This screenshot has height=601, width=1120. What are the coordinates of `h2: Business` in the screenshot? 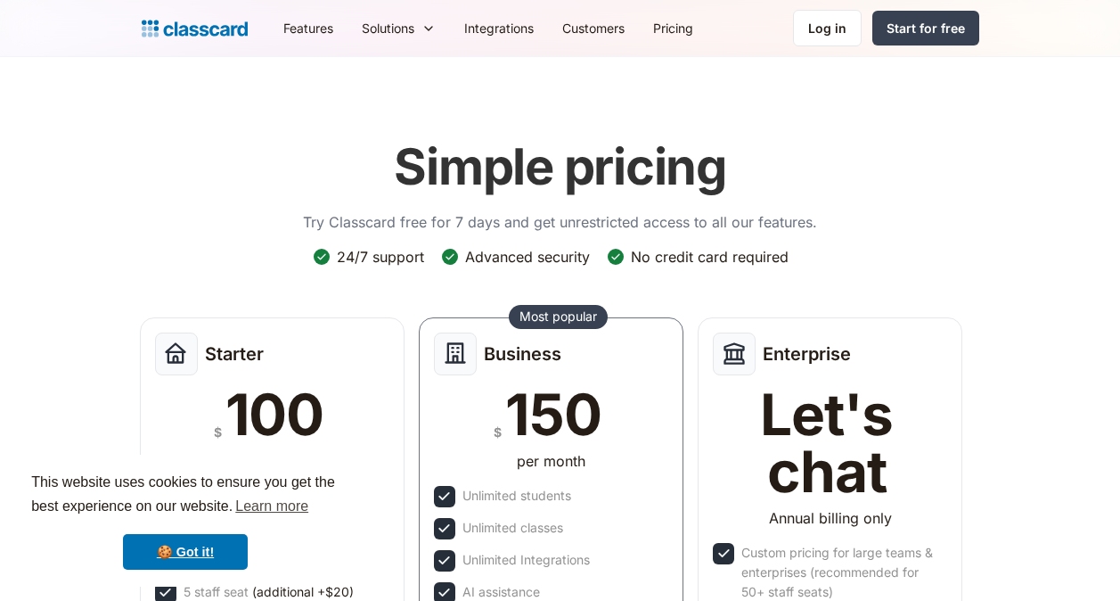 It's located at (522, 354).